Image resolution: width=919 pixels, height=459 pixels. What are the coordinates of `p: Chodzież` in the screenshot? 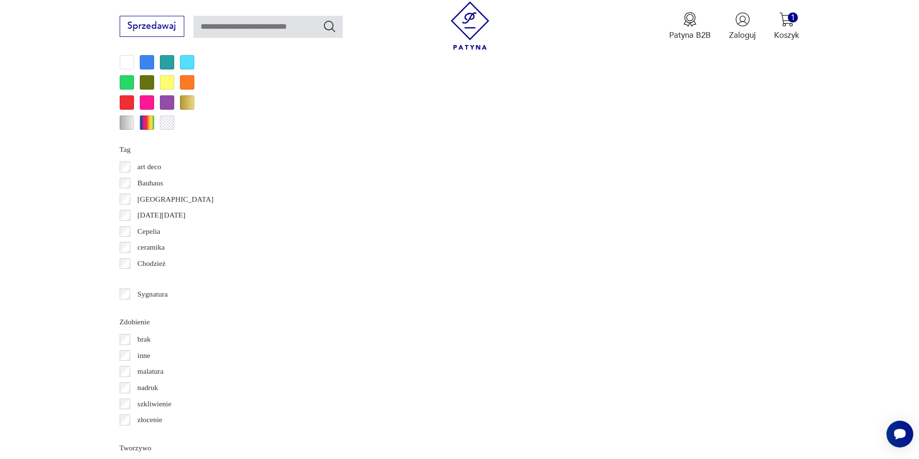 It's located at (151, 263).